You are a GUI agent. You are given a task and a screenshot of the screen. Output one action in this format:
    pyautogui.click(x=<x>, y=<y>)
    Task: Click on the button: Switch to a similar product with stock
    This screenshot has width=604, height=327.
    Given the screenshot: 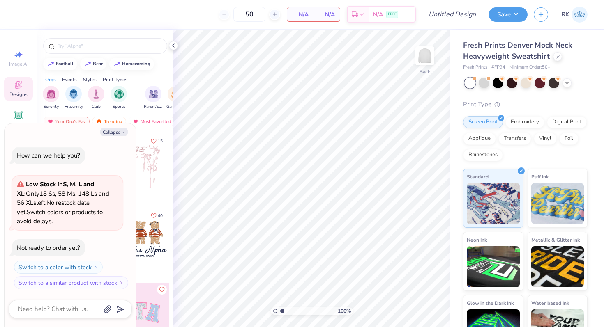 What is the action you would take?
    pyautogui.click(x=71, y=283)
    